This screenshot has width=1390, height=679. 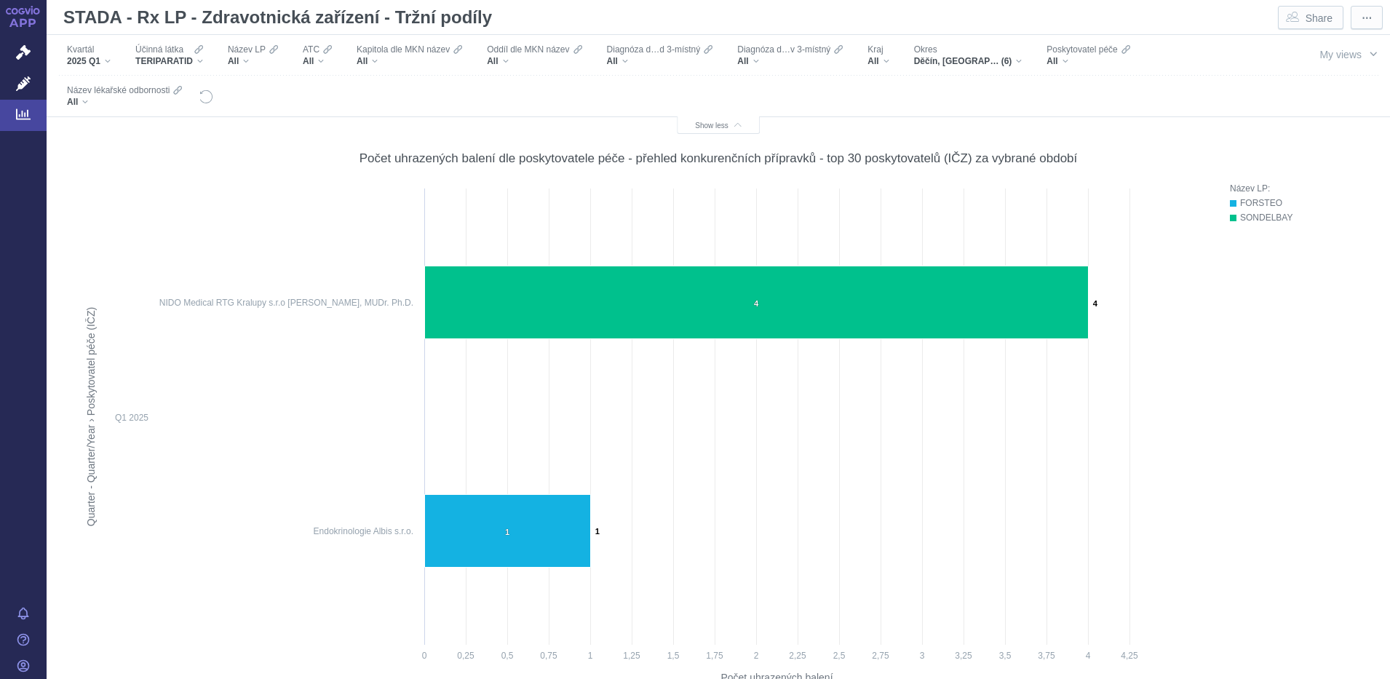 I want to click on button: My views, so click(x=1348, y=54).